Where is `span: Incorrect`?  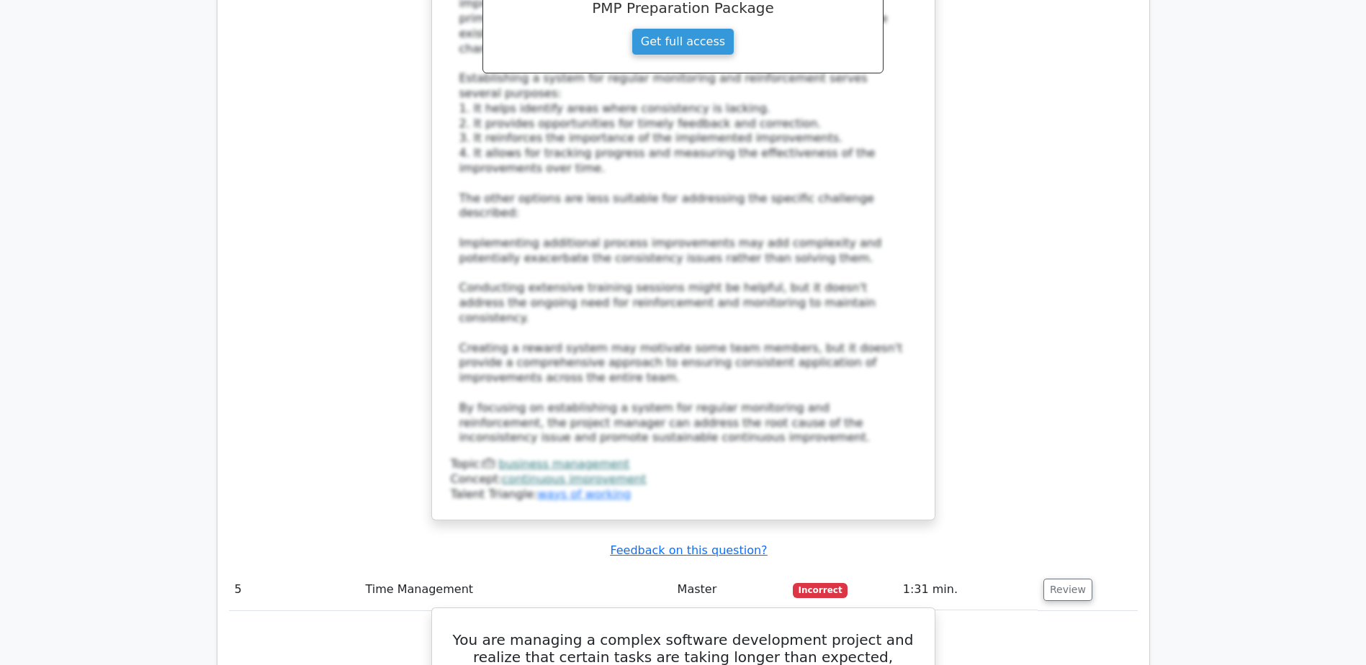
span: Incorrect is located at coordinates (820, 590).